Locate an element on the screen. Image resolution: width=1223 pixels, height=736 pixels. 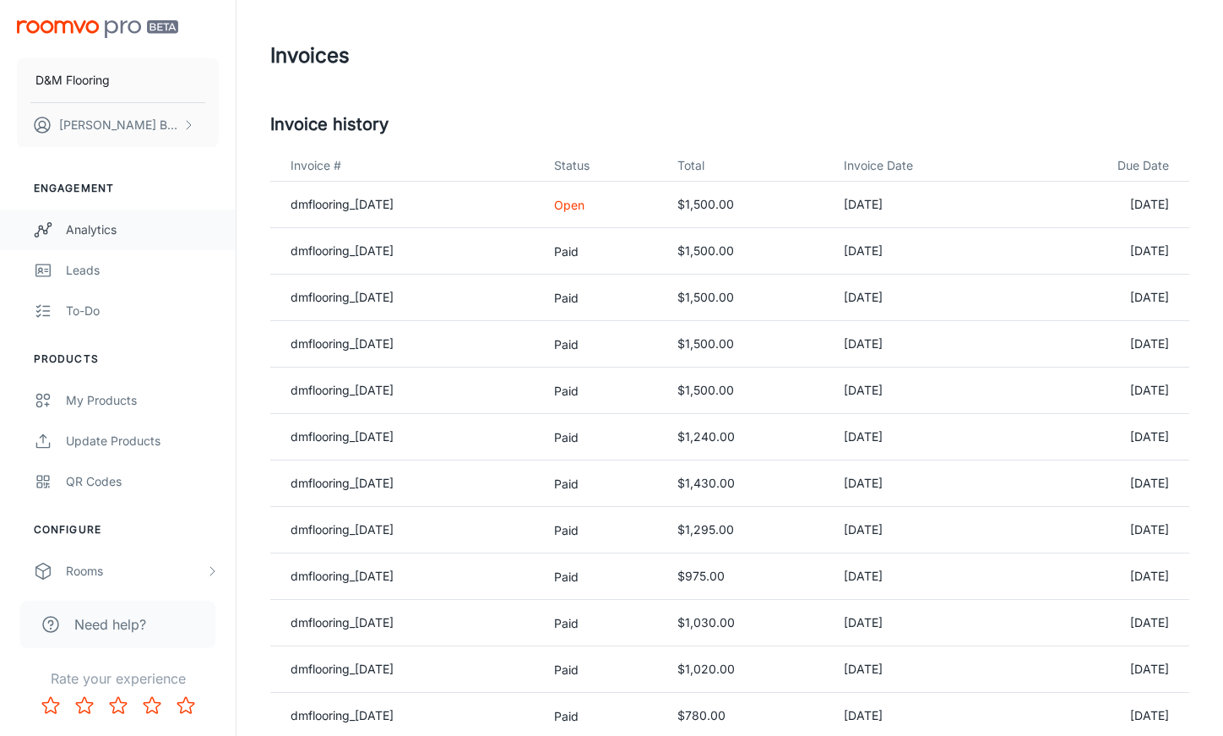
td: $1,295.00 is located at coordinates (747, 530).